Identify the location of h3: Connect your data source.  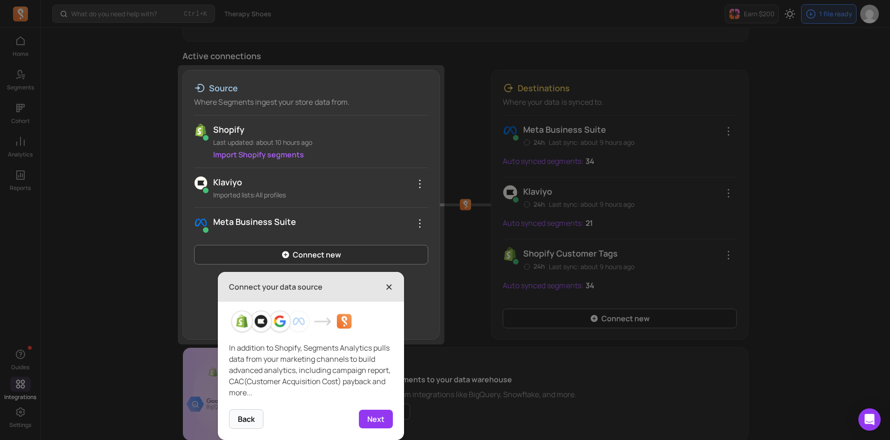
(275, 287).